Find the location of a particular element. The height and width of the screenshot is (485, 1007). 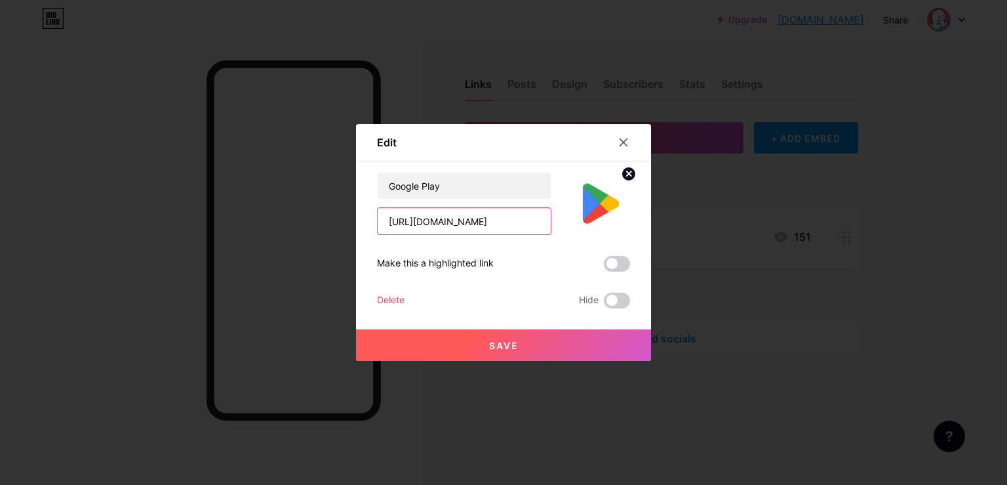

span: Save is located at coordinates (504, 345).